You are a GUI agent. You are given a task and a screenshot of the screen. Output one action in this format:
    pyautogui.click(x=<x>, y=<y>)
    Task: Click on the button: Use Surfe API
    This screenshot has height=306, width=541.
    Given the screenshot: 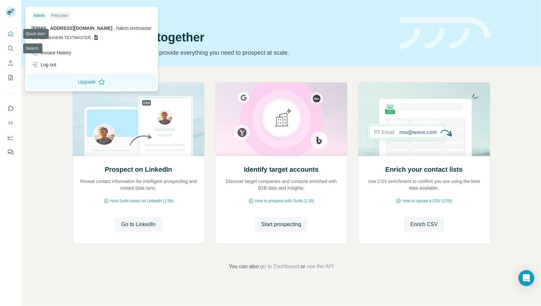 What is the action you would take?
    pyautogui.click(x=11, y=123)
    